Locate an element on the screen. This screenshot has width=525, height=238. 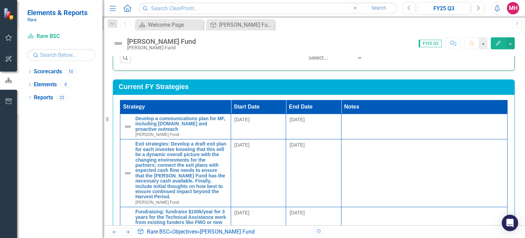
div: Open Intercom Messenger is located at coordinates (510, 222).